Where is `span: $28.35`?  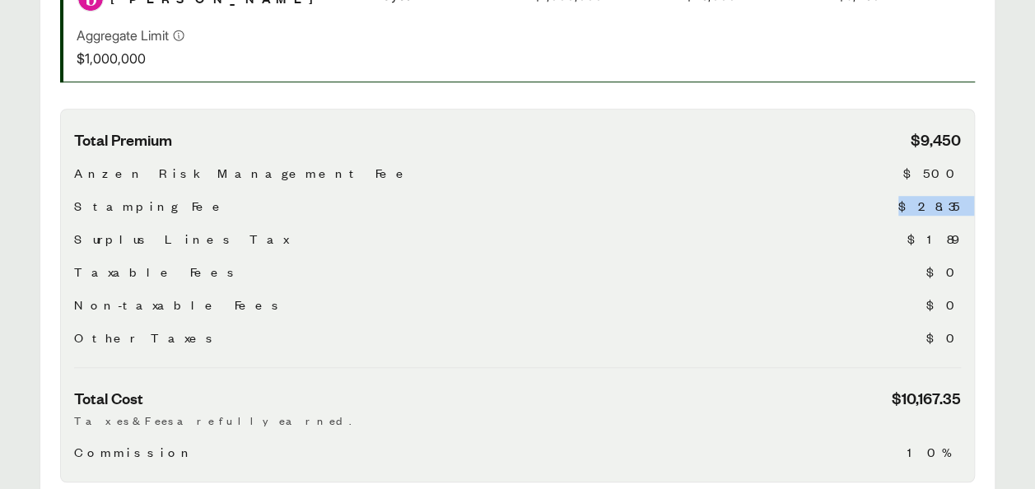
span: $28.35 is located at coordinates (929, 206).